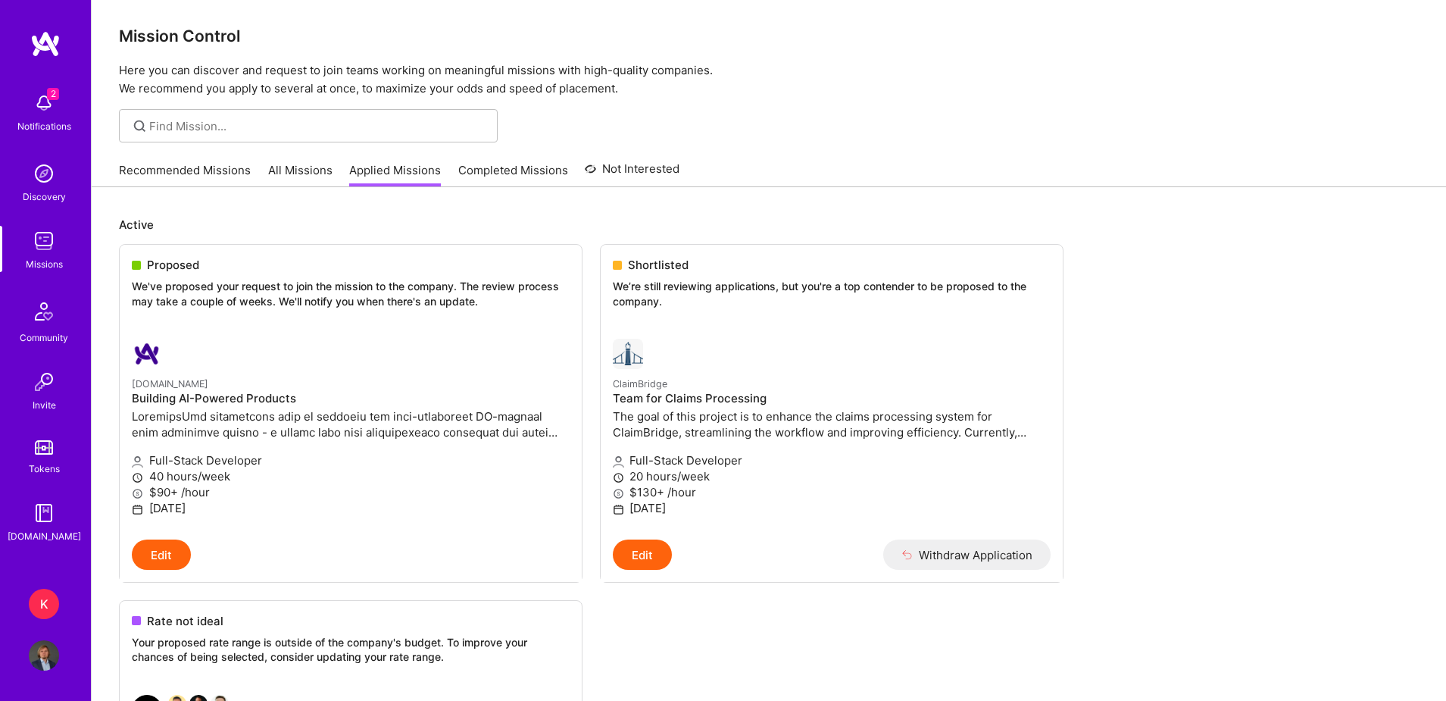 This screenshot has height=701, width=1446. What do you see at coordinates (832, 433) in the screenshot?
I see `a: ClaimBridge company logoClaimBridgeTeam for Claims ProcessingThe goal of this project is to enhan...` at bounding box center [832, 433].